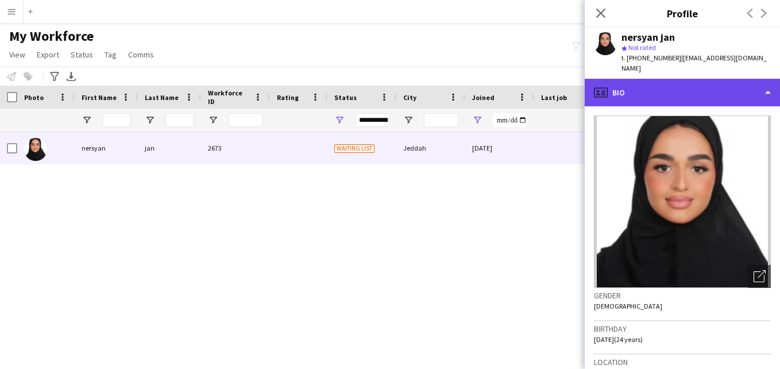 The width and height of the screenshot is (780, 369). What do you see at coordinates (169, 148) in the screenshot?
I see `div: jan` at bounding box center [169, 148].